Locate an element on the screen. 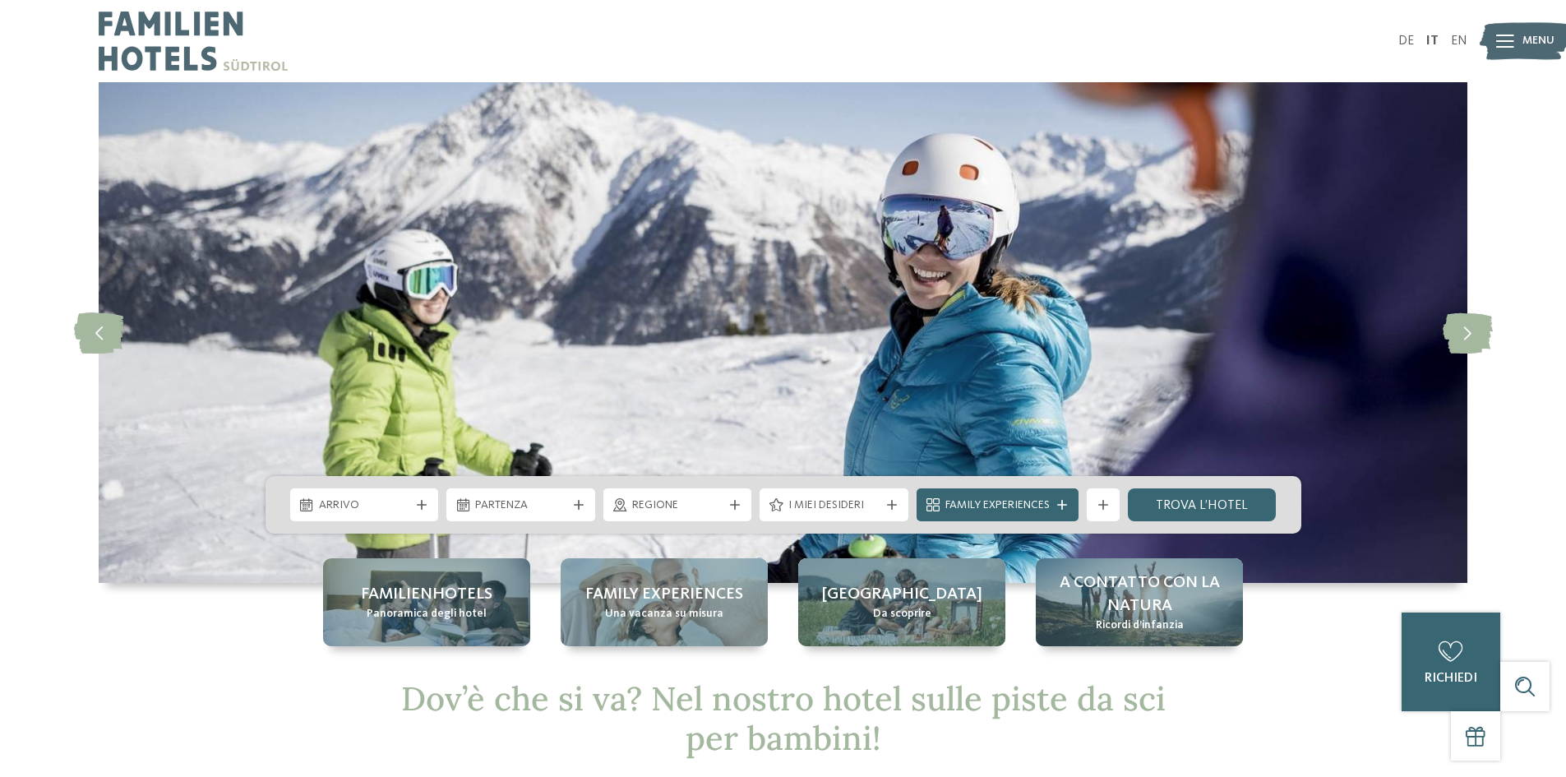 This screenshot has width=1566, height=777. span: Dov’è che si va? Nel nostro hotel sulle piste da sci per bambini! is located at coordinates (783, 717).